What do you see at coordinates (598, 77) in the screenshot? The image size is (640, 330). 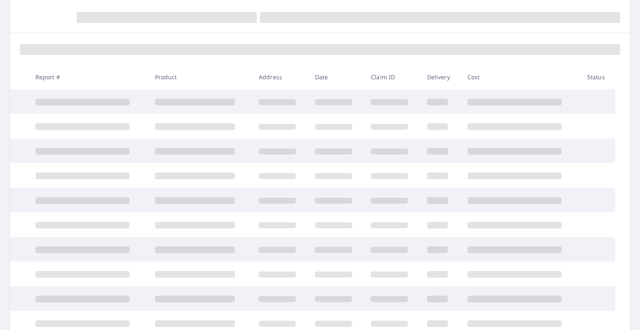 I see `th: Status` at bounding box center [598, 77].